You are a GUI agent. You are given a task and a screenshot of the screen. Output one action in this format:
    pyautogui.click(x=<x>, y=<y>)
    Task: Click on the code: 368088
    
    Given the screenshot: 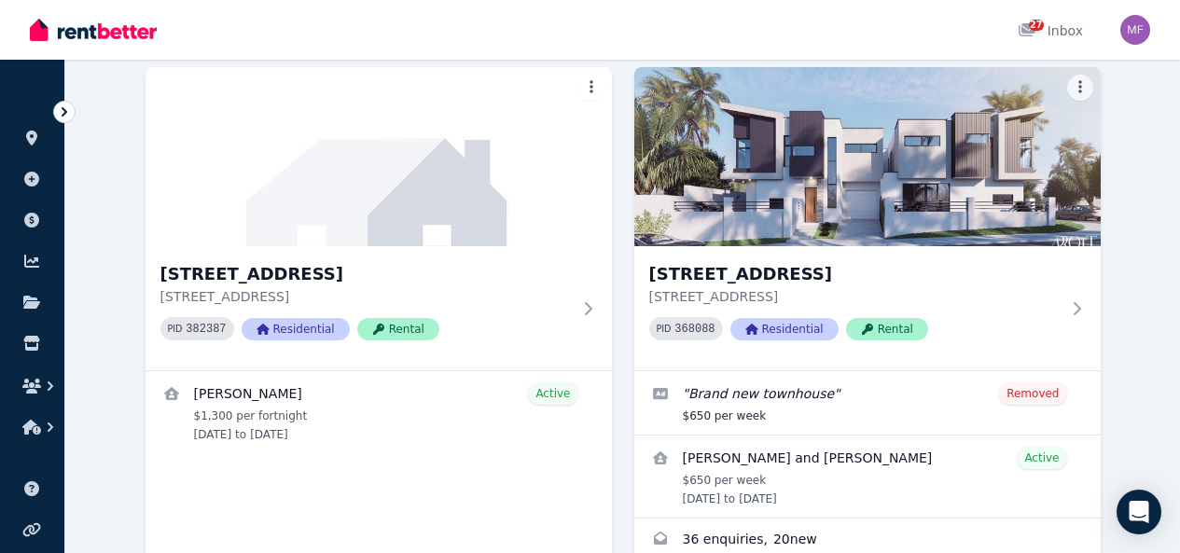 What is the action you would take?
    pyautogui.click(x=694, y=329)
    